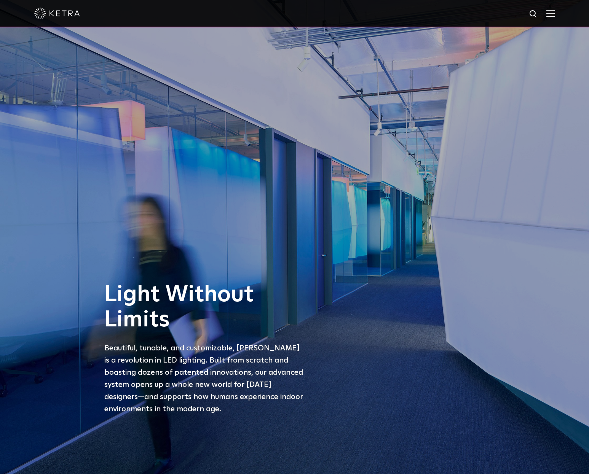  What do you see at coordinates (533, 14) in the screenshot?
I see `img: search icon` at bounding box center [533, 14].